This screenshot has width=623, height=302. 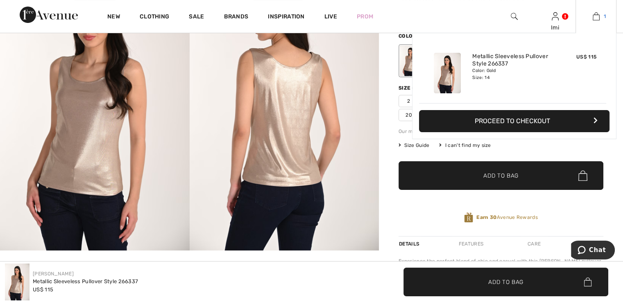 I want to click on strong: Earn 30, so click(x=486, y=217).